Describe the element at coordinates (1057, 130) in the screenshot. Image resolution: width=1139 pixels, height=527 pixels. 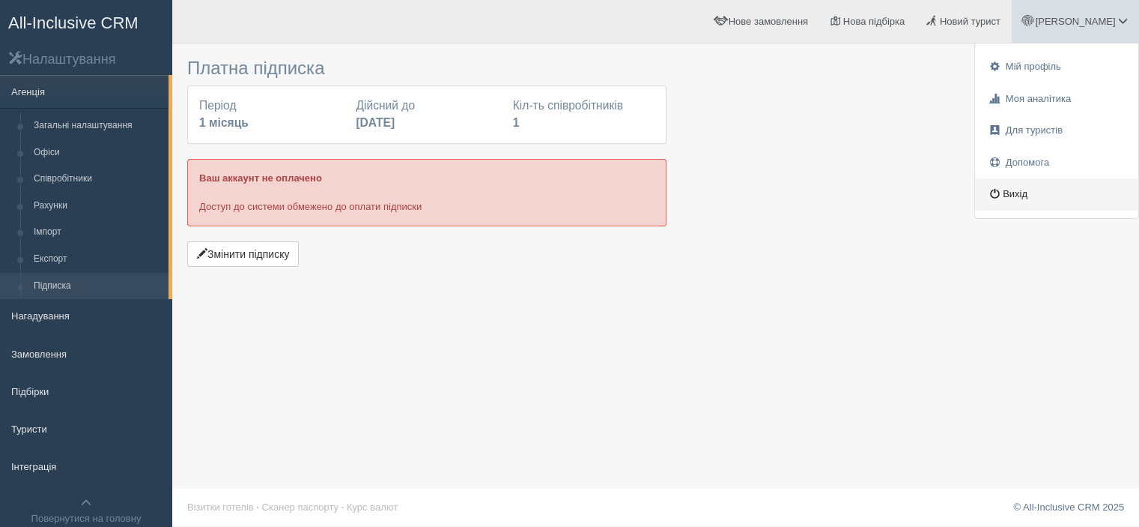
I see `a: Для туристів` at that location.